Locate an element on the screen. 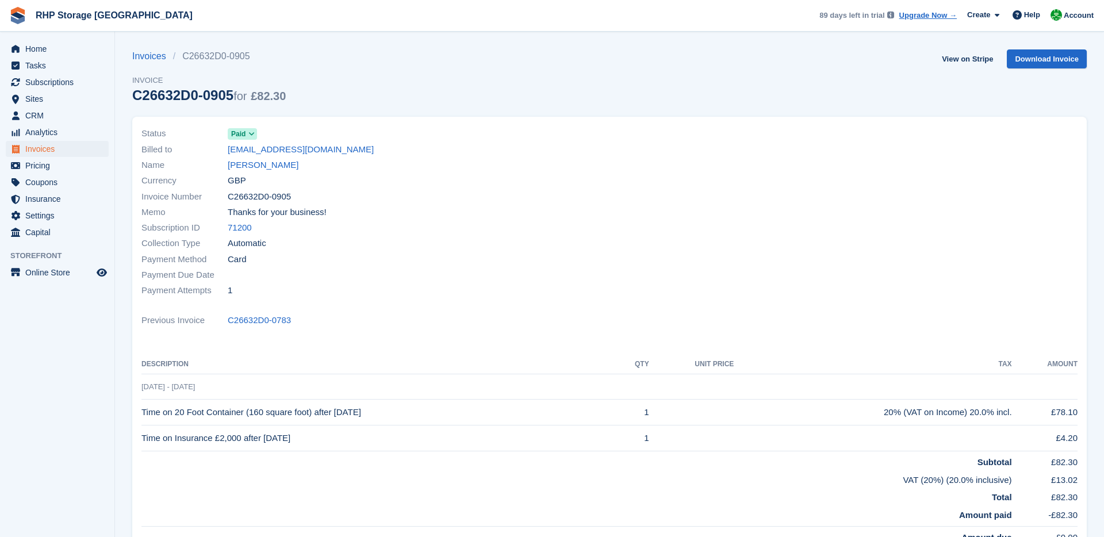 The width and height of the screenshot is (1104, 537). span: Memo is located at coordinates (185, 212).